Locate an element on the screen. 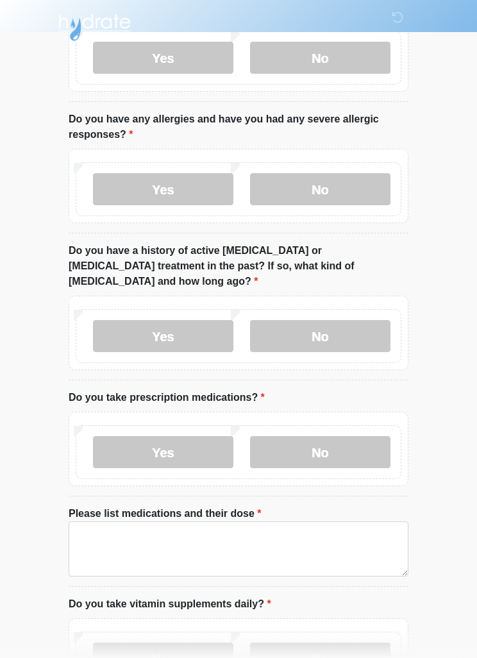  label: Please list medications and their dose is located at coordinates (165, 514).